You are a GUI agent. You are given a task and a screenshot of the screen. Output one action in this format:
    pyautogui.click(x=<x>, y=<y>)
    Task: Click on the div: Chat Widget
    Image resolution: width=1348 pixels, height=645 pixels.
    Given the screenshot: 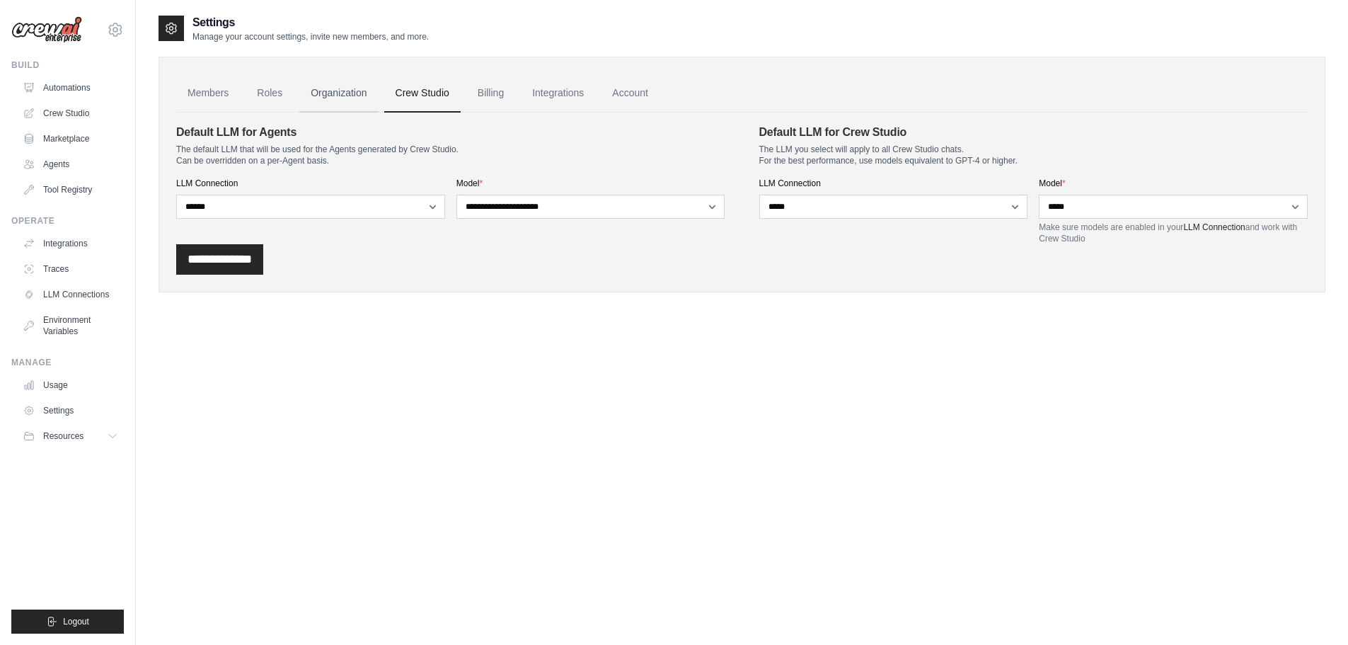 What is the action you would take?
    pyautogui.click(x=1313, y=611)
    